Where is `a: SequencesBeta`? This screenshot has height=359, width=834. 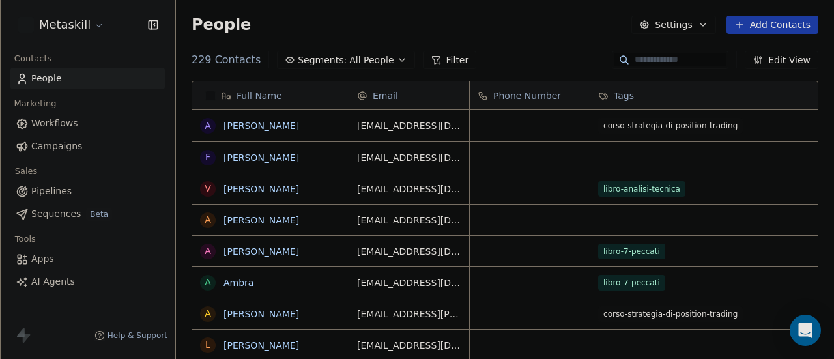
a: SequencesBeta is located at coordinates (87, 214).